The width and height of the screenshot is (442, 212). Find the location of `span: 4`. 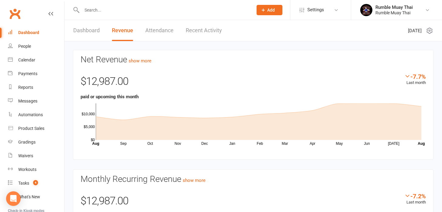

span: 4 is located at coordinates (36, 182).